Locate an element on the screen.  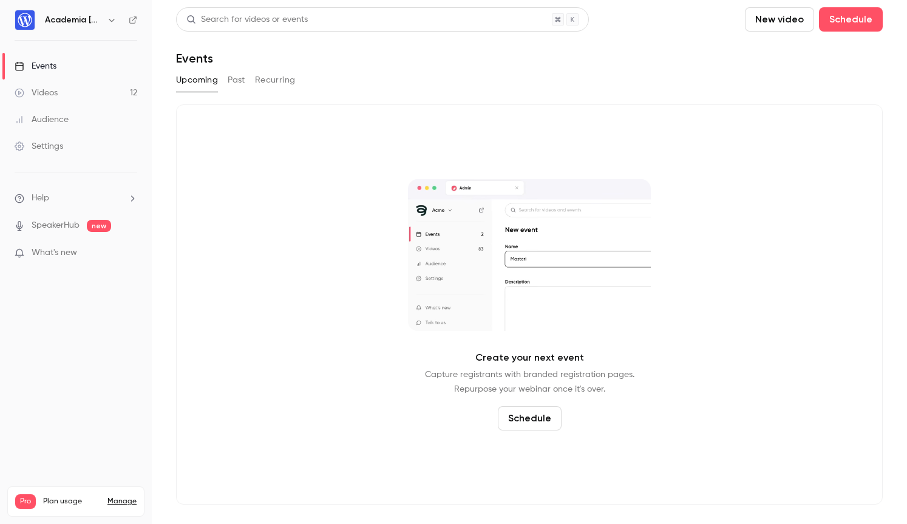
a: Manage is located at coordinates (122, 501).